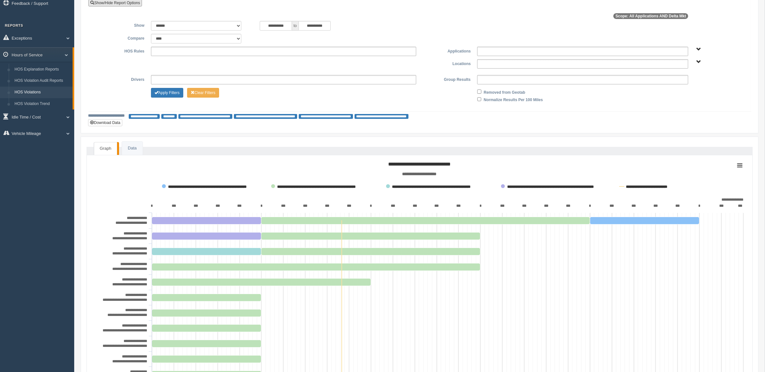  I want to click on a: HOS Violations, so click(42, 93).